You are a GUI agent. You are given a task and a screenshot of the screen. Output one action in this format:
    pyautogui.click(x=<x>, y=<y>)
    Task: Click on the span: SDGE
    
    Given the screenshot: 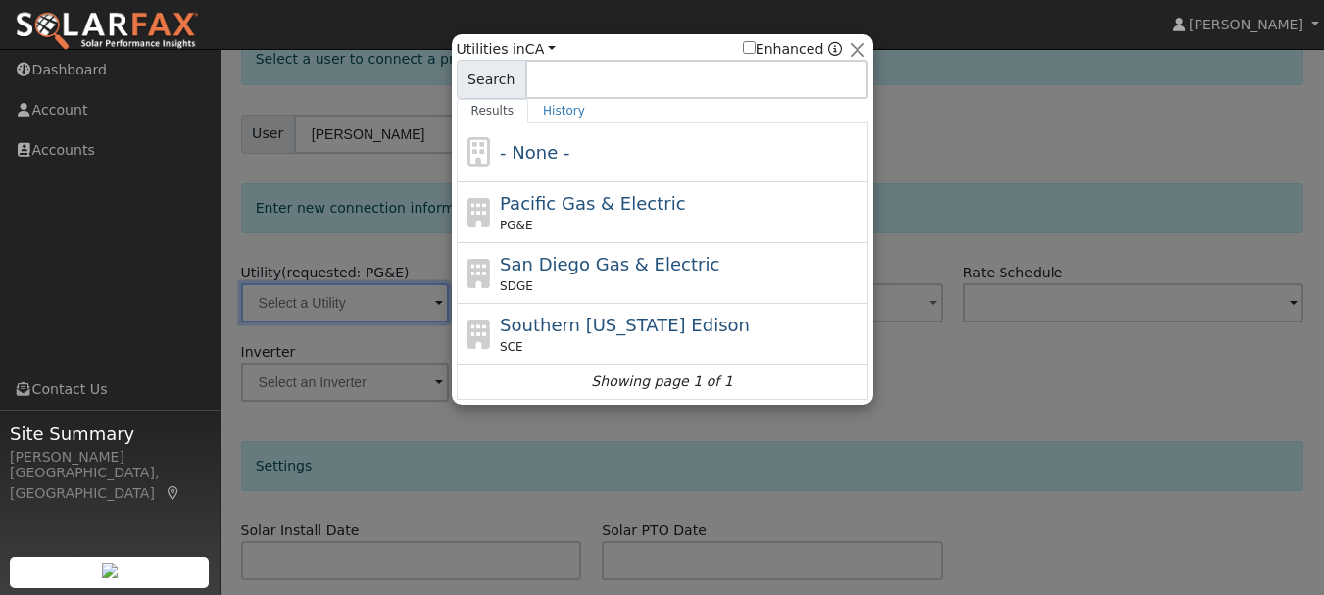 What is the action you would take?
    pyautogui.click(x=517, y=286)
    